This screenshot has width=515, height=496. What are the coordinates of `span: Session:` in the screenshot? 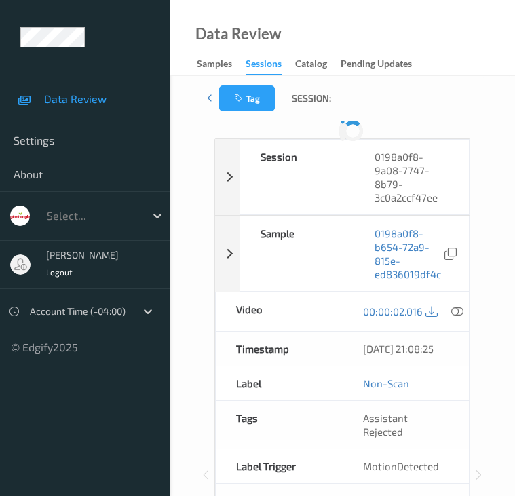 It's located at (311, 98).